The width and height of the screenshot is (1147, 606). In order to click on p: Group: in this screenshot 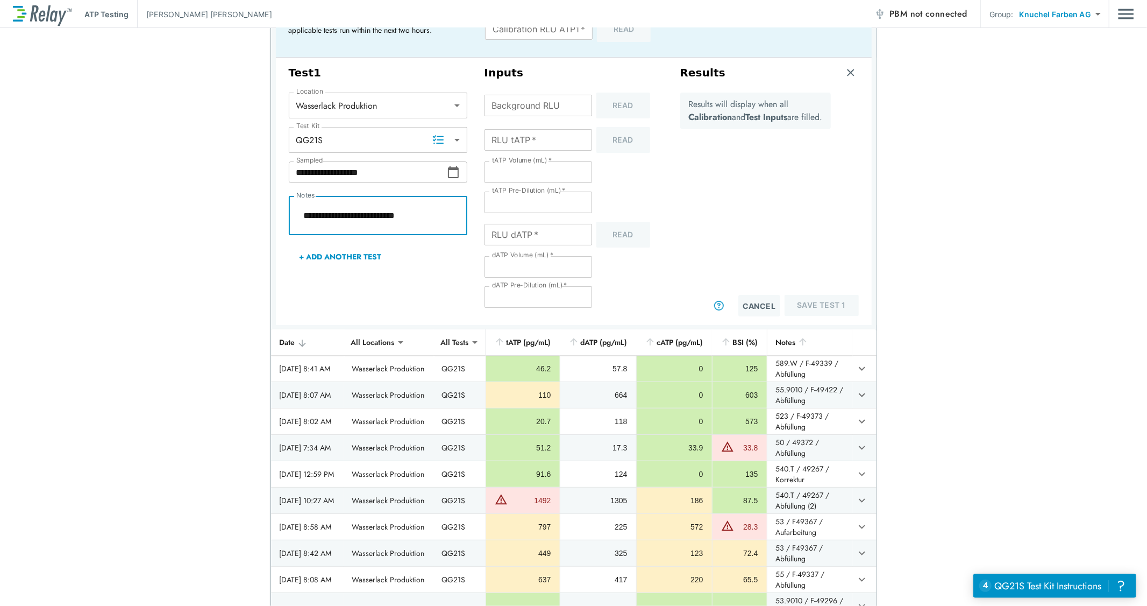, I will do `click(1001, 14)`.